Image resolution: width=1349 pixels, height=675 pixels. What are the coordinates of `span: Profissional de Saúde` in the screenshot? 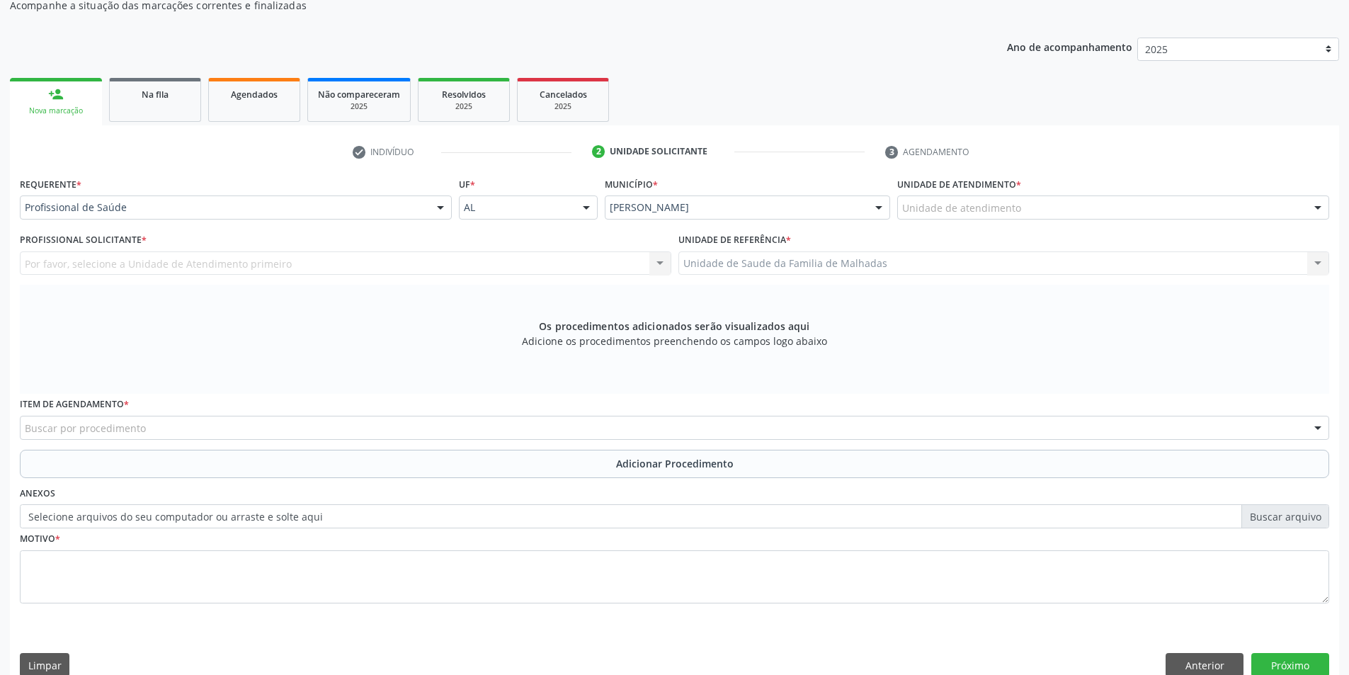 It's located at (224, 207).